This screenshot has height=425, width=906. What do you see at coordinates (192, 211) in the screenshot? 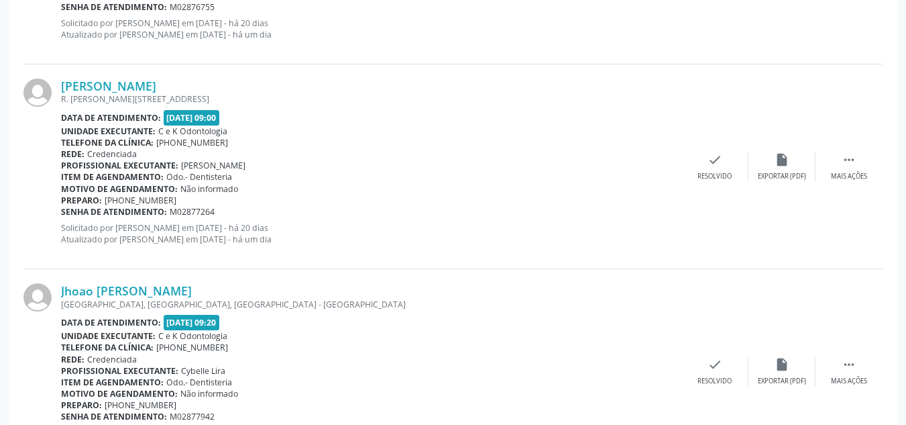
I see `span: M02877264` at bounding box center [192, 211].